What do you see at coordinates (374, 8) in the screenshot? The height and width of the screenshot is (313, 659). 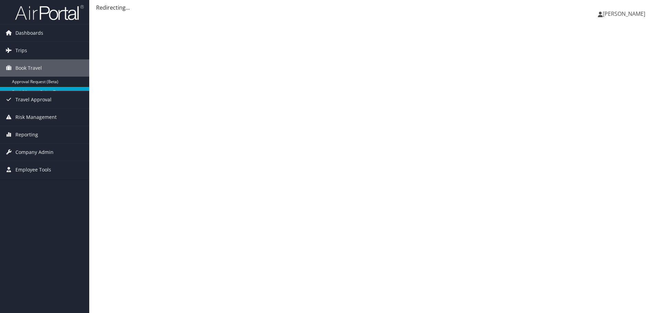 I see `div: Redirecting...` at bounding box center [374, 8].